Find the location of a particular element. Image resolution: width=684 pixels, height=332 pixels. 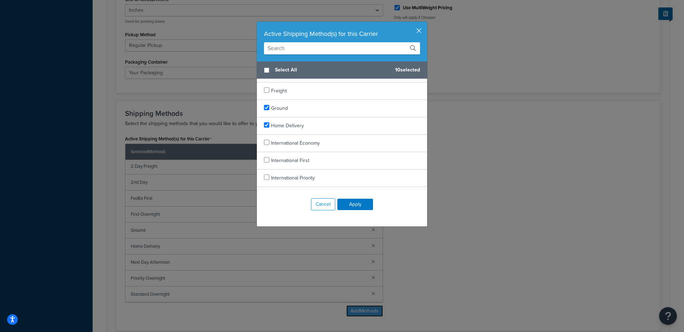

input: Search is located at coordinates (342, 48).